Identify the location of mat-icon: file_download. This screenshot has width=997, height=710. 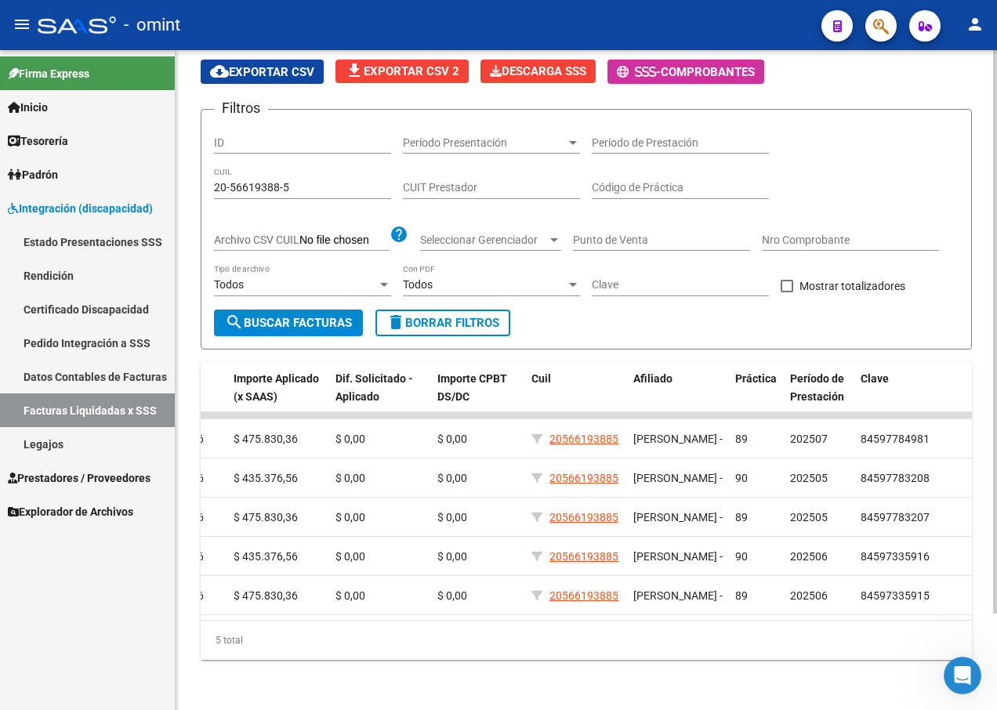
(354, 71).